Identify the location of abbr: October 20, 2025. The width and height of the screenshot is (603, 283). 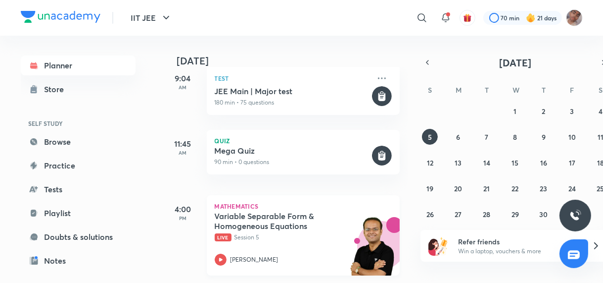
(459, 188).